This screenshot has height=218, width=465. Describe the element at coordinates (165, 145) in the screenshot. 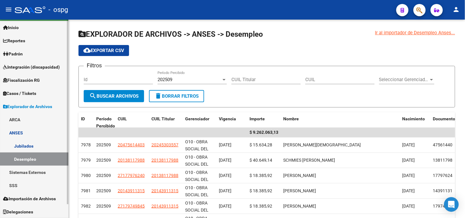

I see `span: 20245303557` at that location.